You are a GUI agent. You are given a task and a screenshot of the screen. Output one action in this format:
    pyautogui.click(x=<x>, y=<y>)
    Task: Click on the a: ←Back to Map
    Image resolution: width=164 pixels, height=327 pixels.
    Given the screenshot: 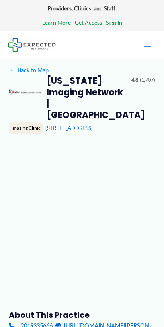 What is the action you would take?
    pyautogui.click(x=28, y=70)
    